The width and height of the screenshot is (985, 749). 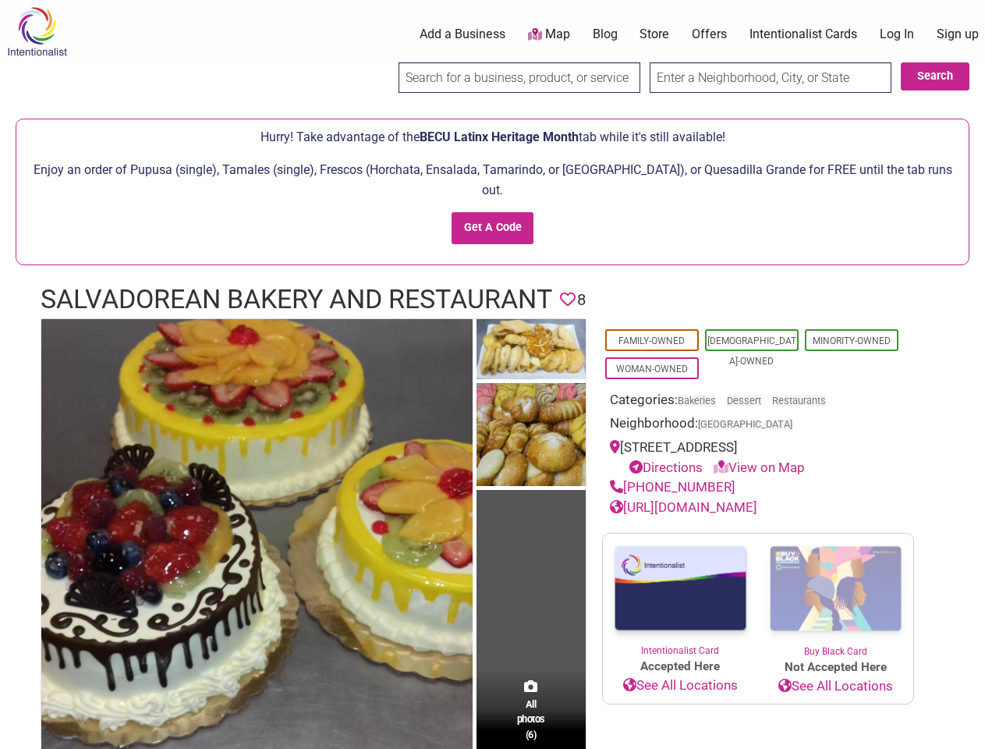 What do you see at coordinates (666, 467) in the screenshot?
I see `a: Directions` at bounding box center [666, 467].